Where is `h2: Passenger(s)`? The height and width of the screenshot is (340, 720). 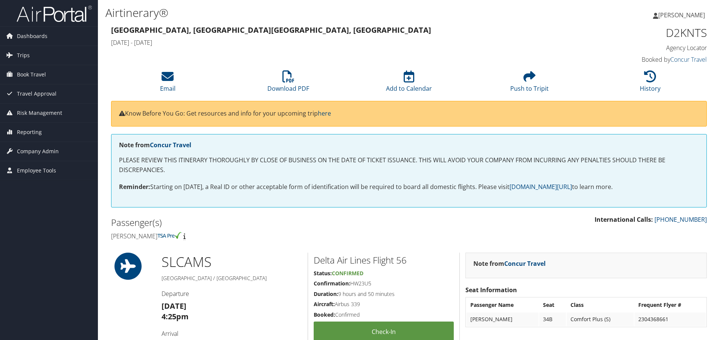 h2: Passenger(s) is located at coordinates (257, 223).